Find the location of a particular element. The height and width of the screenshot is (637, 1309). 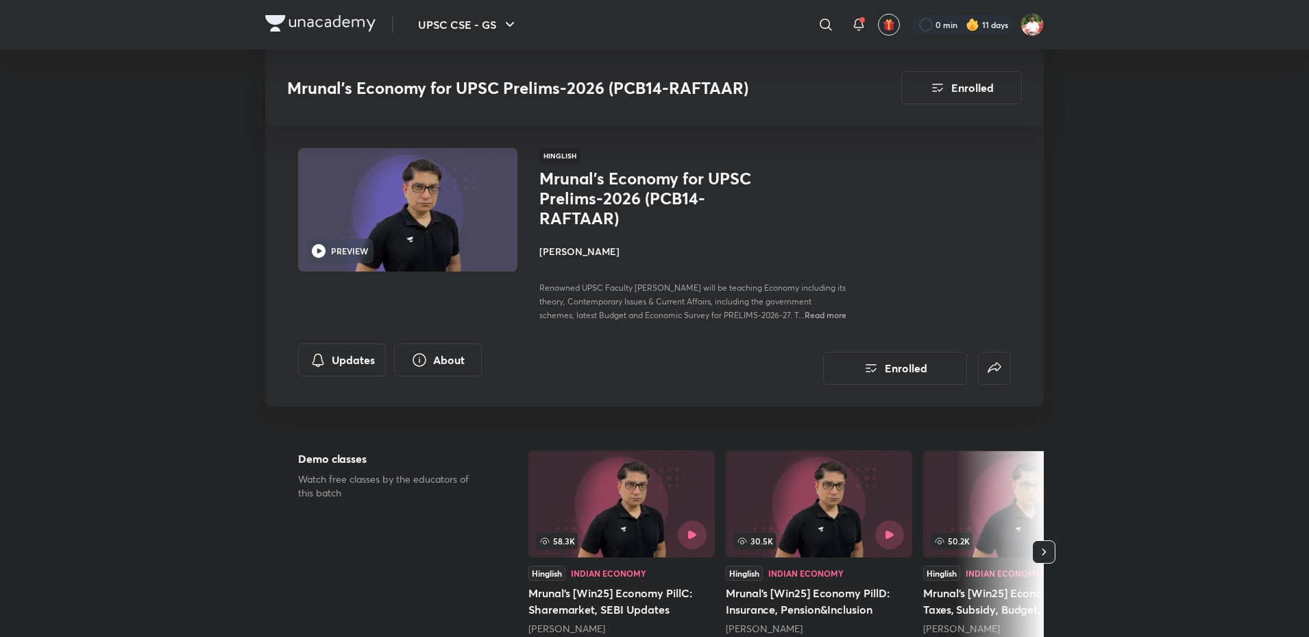

button: Updates is located at coordinates (342, 360).